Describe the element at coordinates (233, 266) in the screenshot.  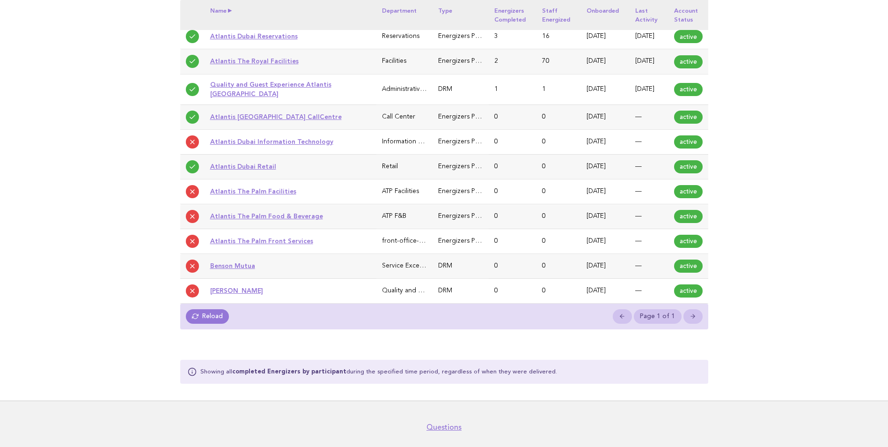
I see `a: Benson Mutua` at that location.